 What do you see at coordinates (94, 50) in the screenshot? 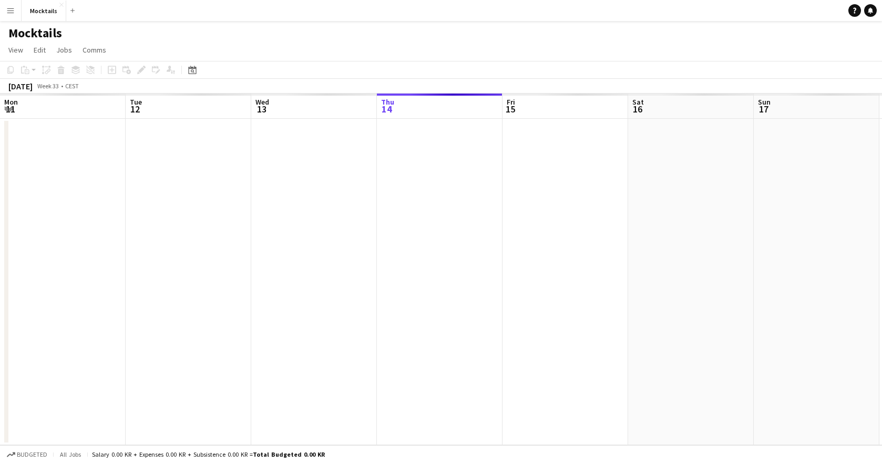
I see `a: Comms` at bounding box center [94, 50].